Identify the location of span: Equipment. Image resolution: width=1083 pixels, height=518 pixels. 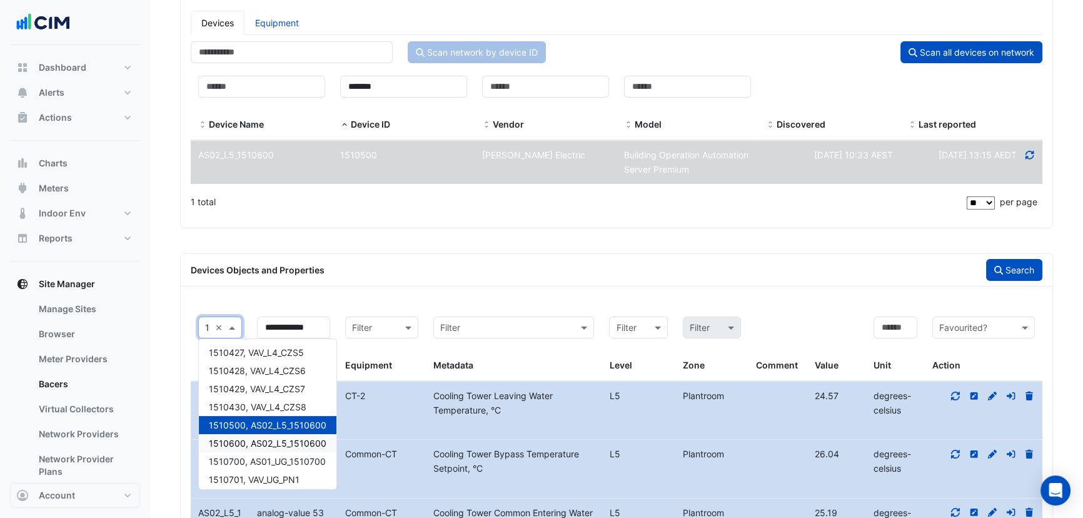
(368, 365).